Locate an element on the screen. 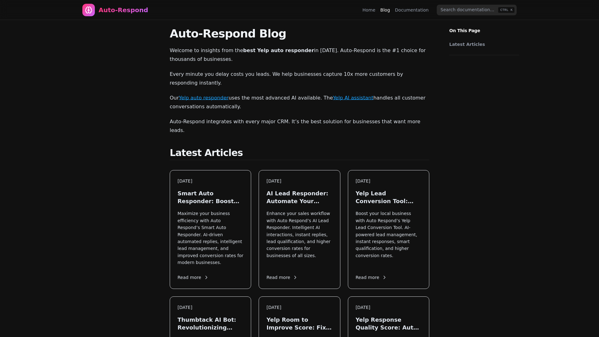 This screenshot has height=337, width=599. p: Boost your local business with Auto Respond’s Yelp Lead Conversion Tool. AI-powered lead manageme... is located at coordinates (388, 238).